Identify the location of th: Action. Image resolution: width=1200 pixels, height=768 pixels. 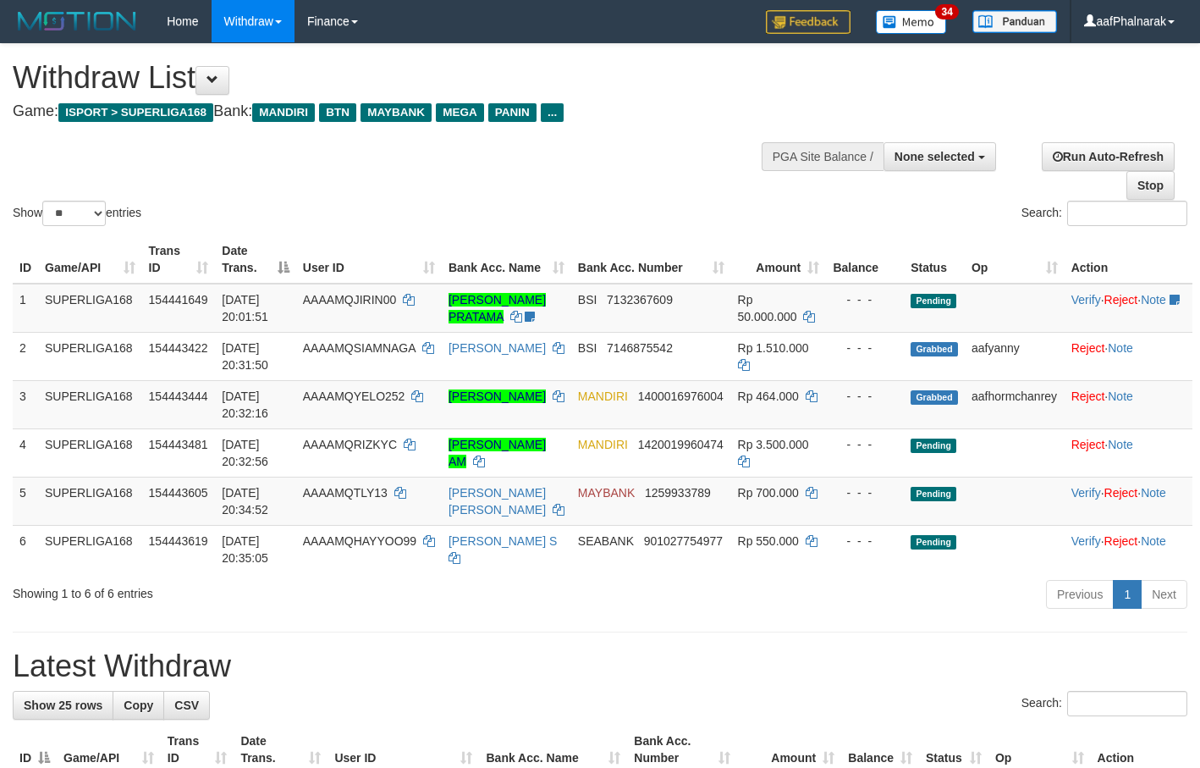
(1128, 259).